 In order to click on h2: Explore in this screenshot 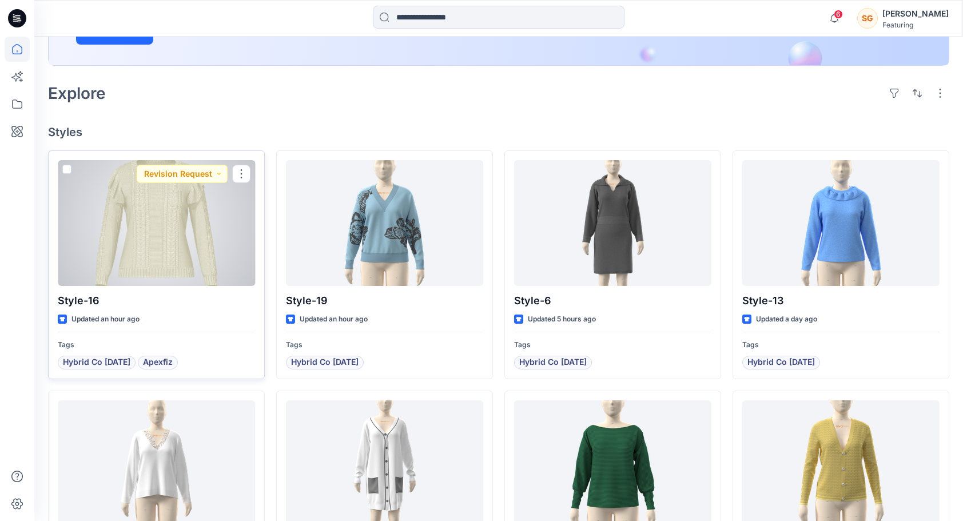, I will do `click(77, 93)`.